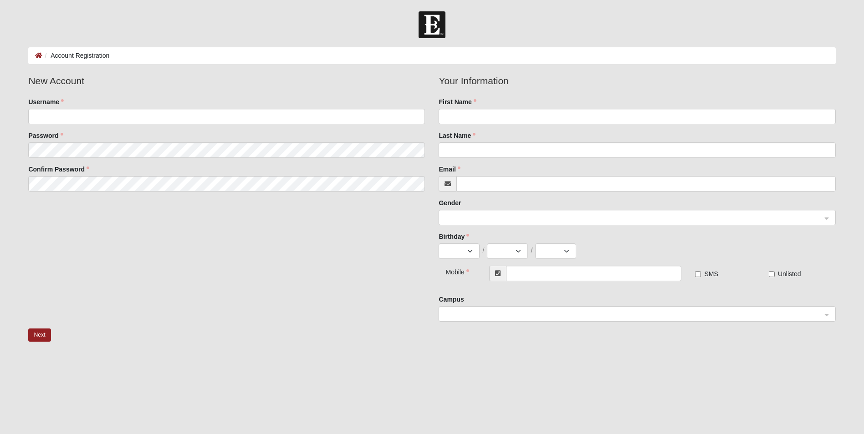 This screenshot has height=434, width=864. What do you see at coordinates (771, 274) in the screenshot?
I see `input: Unlisted` at bounding box center [771, 274].